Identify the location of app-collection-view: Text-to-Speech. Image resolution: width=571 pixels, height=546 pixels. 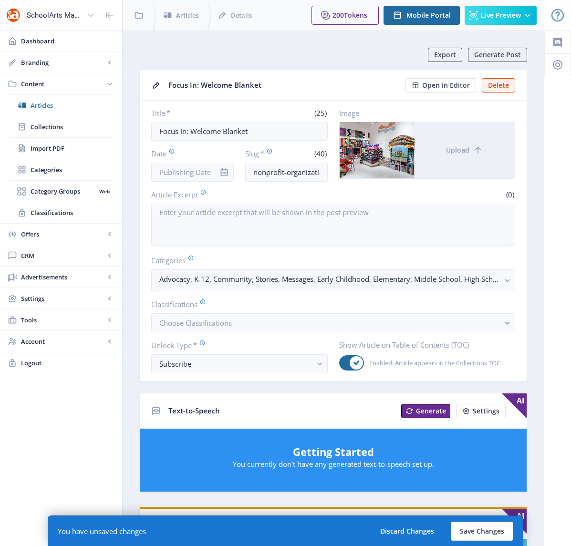
(333, 443).